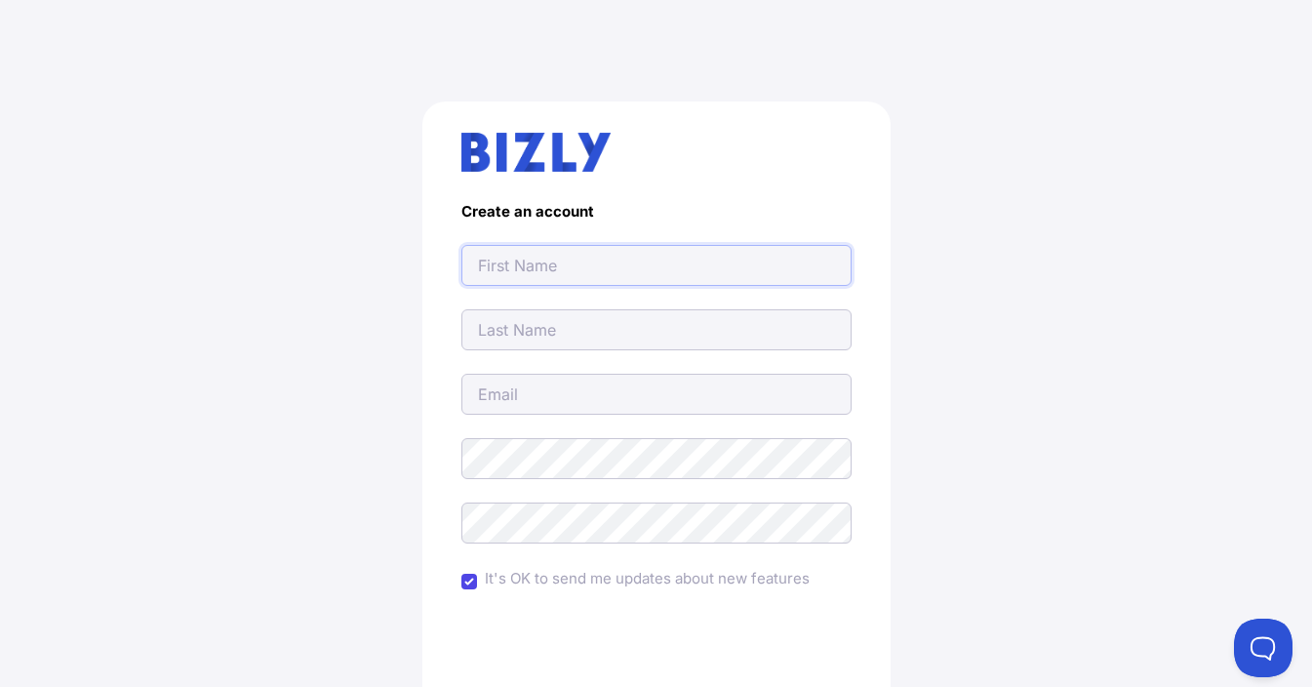 Image resolution: width=1312 pixels, height=687 pixels. I want to click on input: Email, so click(657, 394).